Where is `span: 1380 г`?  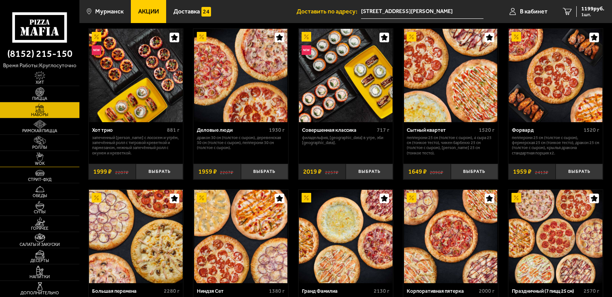 span: 1380 г is located at coordinates (277, 291).